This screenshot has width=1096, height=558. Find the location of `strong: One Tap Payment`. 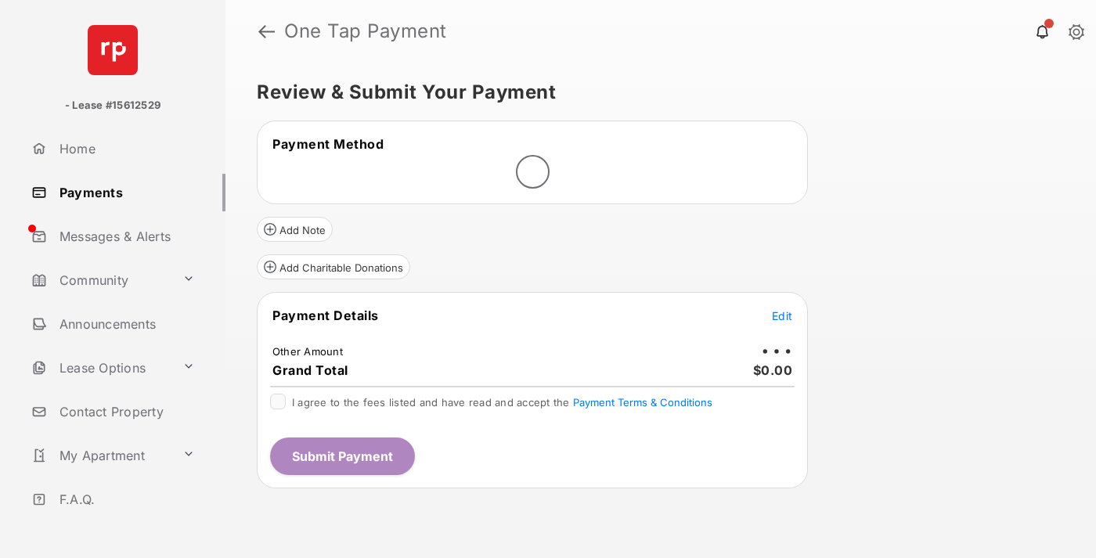

strong: One Tap Payment is located at coordinates (366, 31).